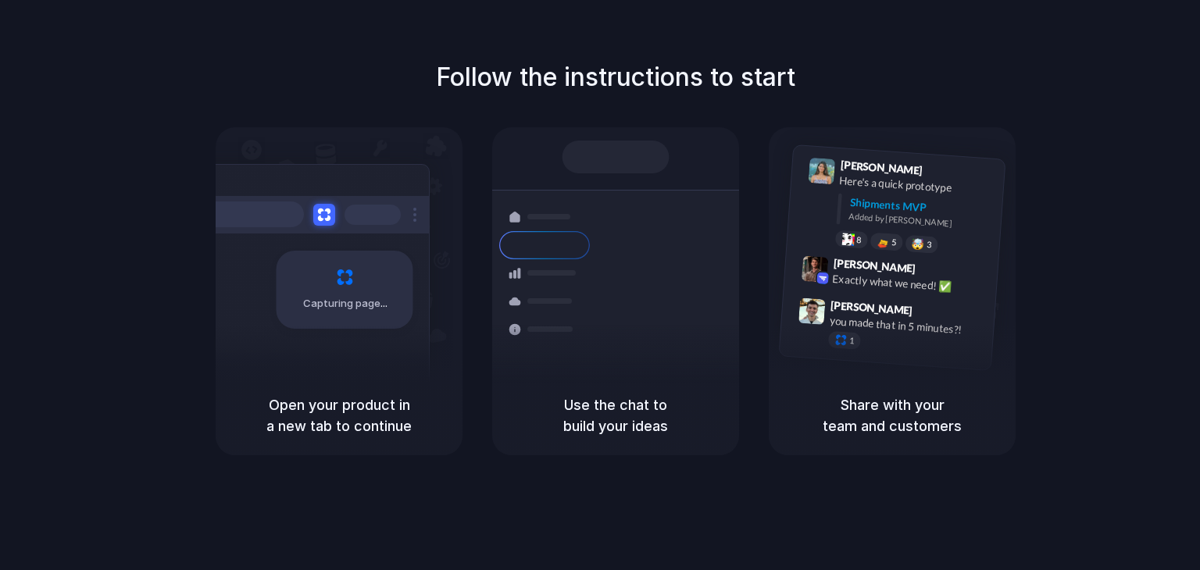  I want to click on div: Exactly what we need! ✅, so click(910, 284).